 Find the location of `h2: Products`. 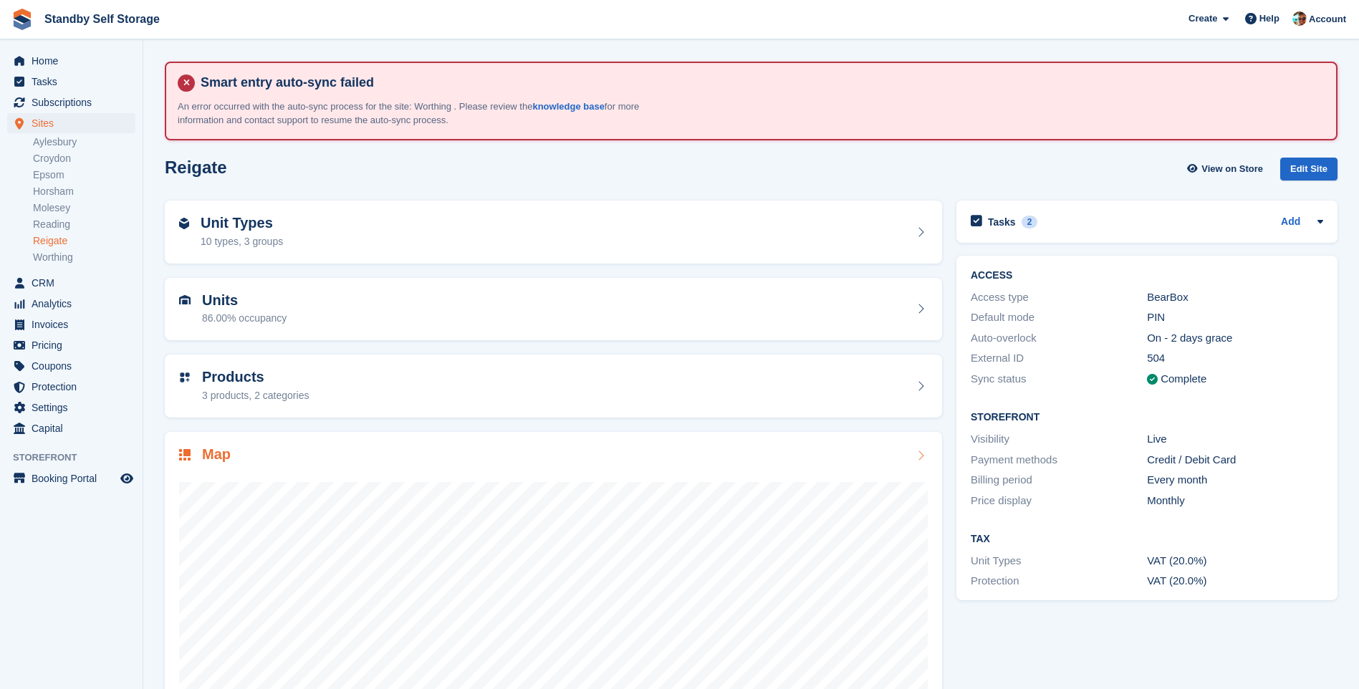

h2: Products is located at coordinates (255, 377).